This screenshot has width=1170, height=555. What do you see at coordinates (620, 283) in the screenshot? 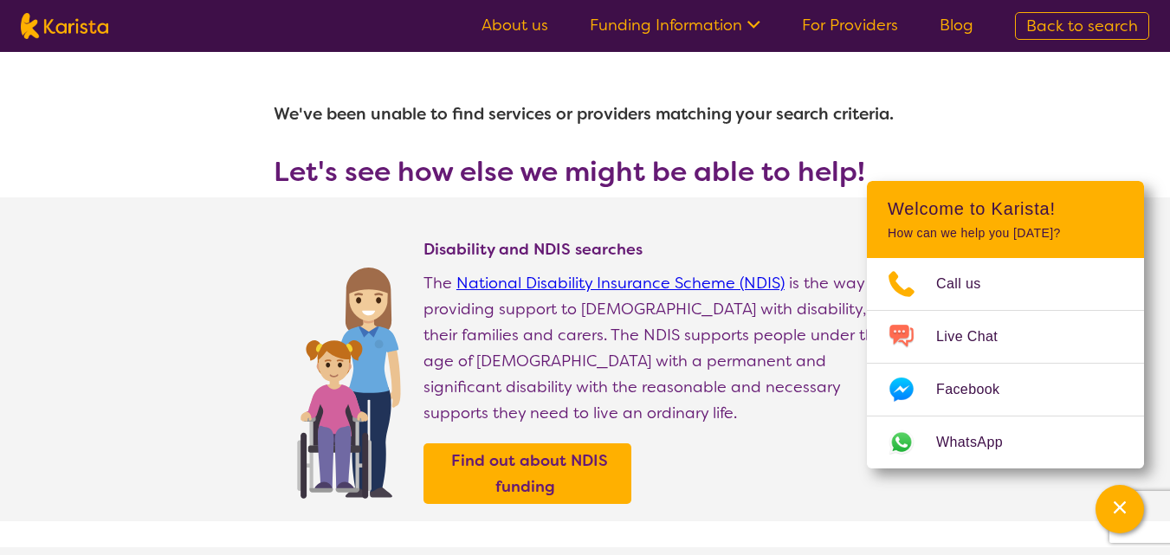
I see `a: National Disability Insurance Scheme (NDIS)` at bounding box center [620, 283].